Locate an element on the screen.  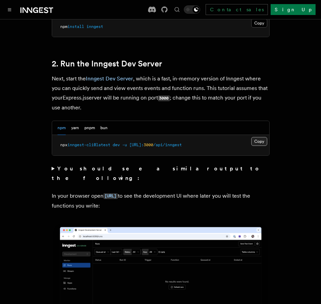
button: bun is located at coordinates (104, 128).